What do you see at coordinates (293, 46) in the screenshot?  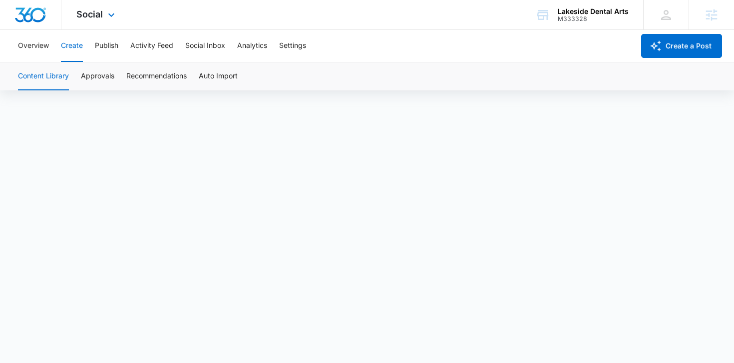 I see `button: Settings` at bounding box center [293, 46].